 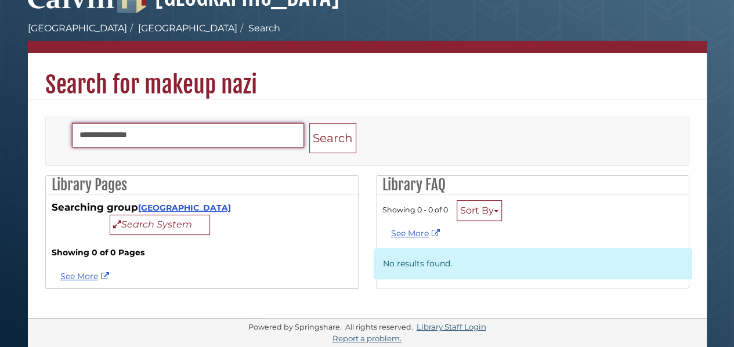 I want to click on a: See More, so click(x=416, y=233).